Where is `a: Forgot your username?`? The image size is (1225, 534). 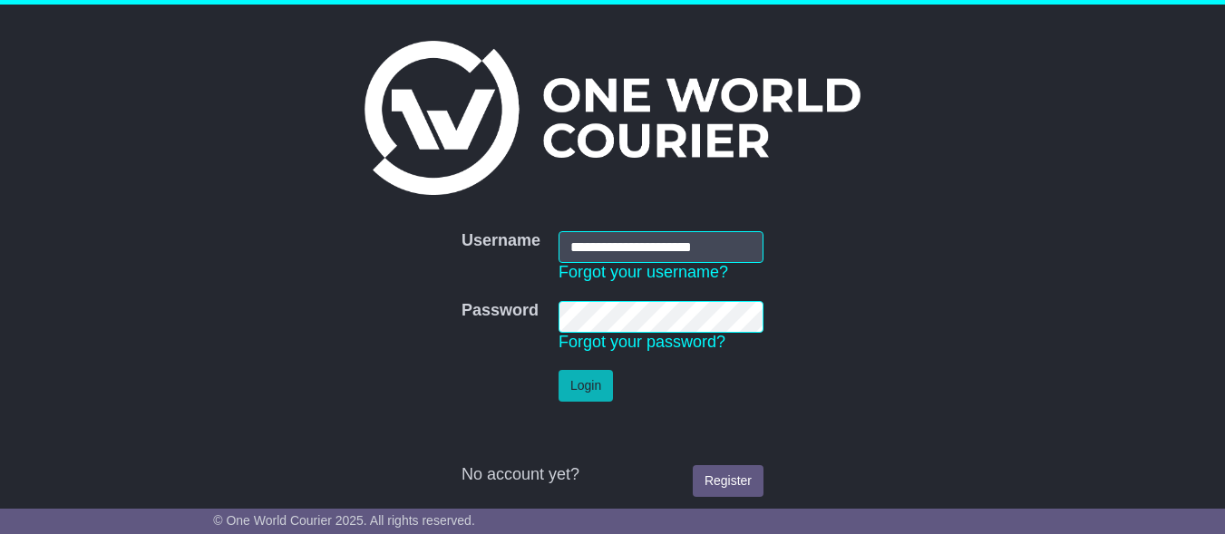
a: Forgot your username? is located at coordinates (643, 272).